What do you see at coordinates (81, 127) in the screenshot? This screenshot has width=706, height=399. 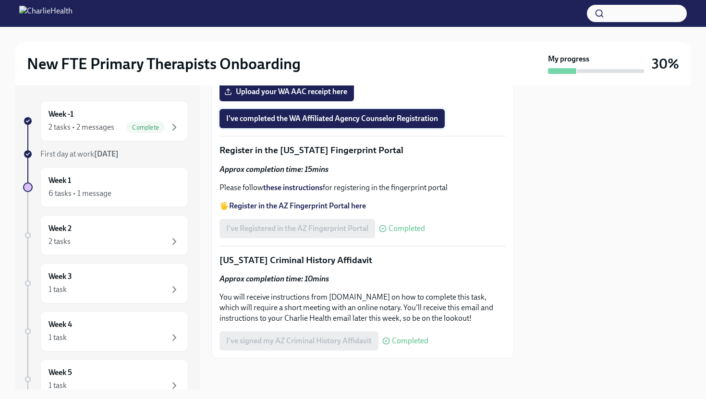 I see `div: 2 tasks • 2 messages` at bounding box center [81, 127].